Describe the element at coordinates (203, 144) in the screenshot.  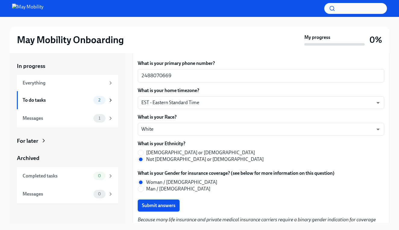
I see `label: What is your Ethnicity?` at that location.